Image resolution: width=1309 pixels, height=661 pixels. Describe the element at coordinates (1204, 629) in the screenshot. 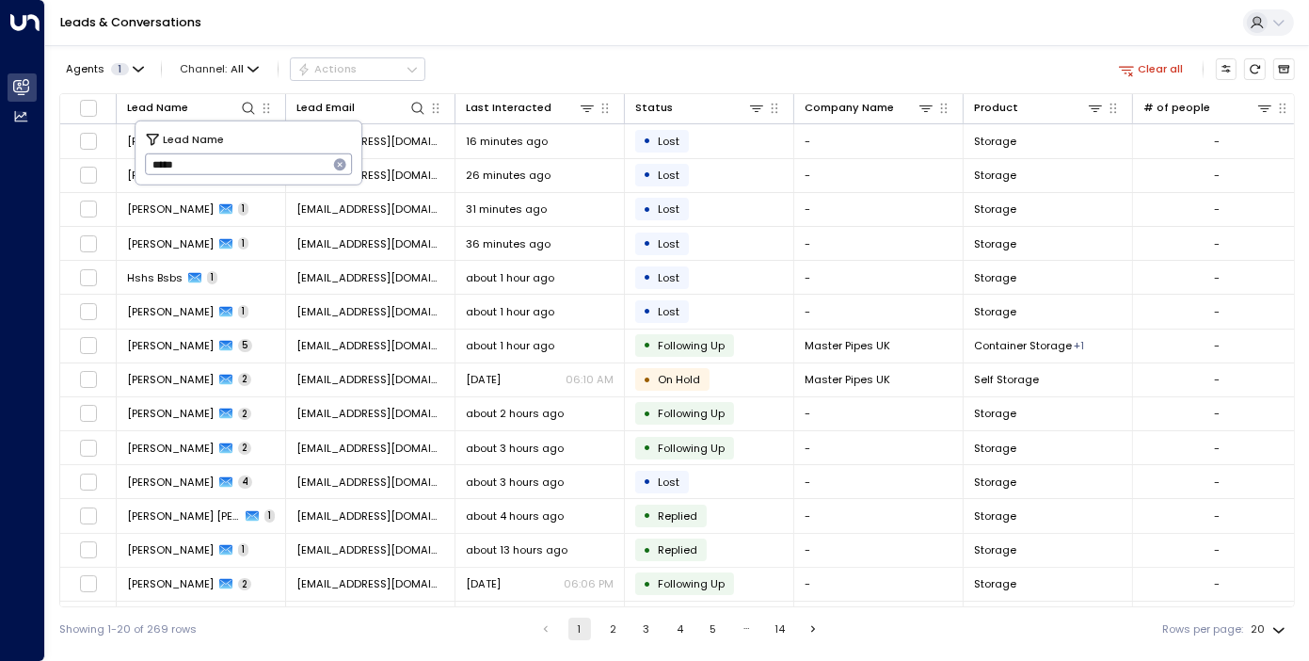

I see `label: Rows per page:` at that location.